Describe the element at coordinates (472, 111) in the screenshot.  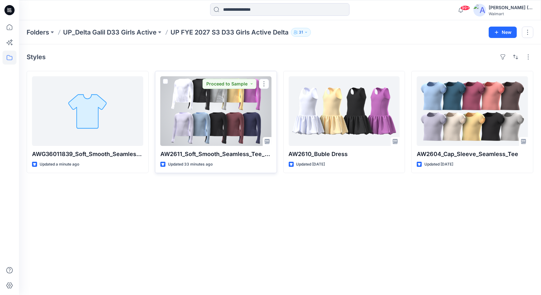
I see `a: AW2604_Cap_Sleeve_Seamless_Tee` at that location.